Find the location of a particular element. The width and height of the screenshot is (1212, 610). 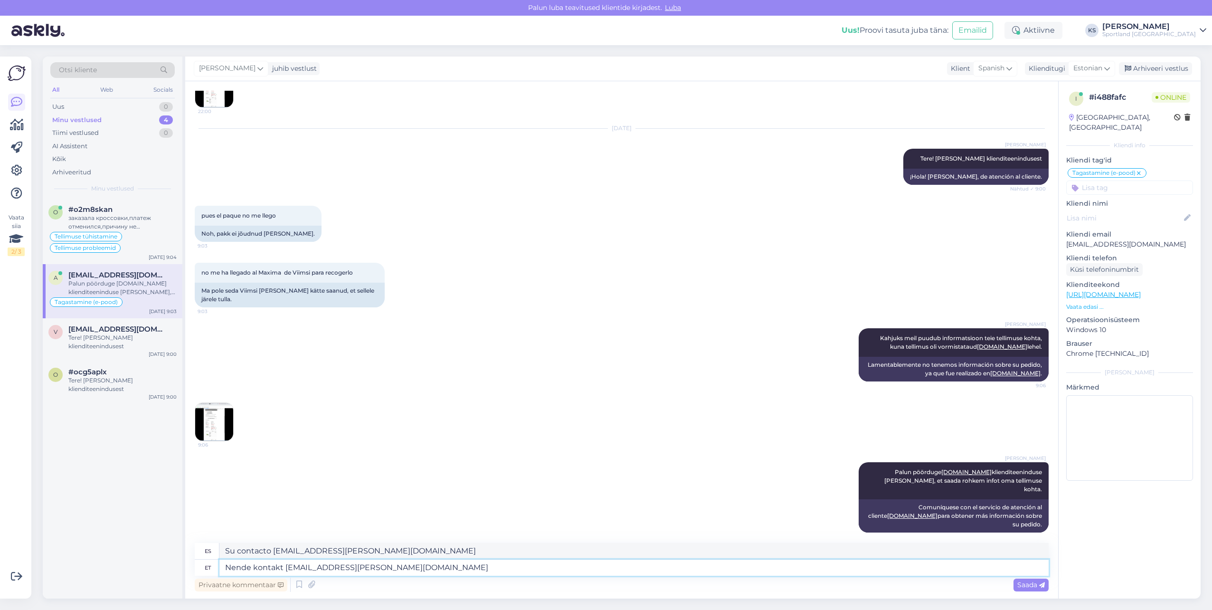

span: alexrubioelectricline@gmail.com is located at coordinates (118, 275).